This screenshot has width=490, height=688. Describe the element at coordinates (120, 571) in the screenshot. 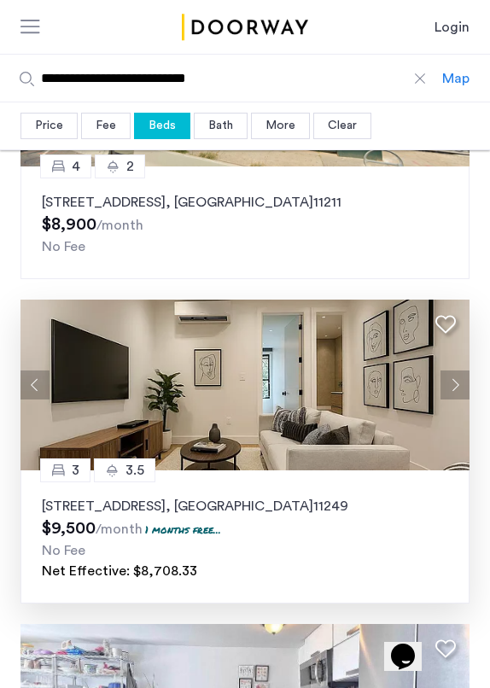

I see `span: Net Effective: $8,708.33` at that location.